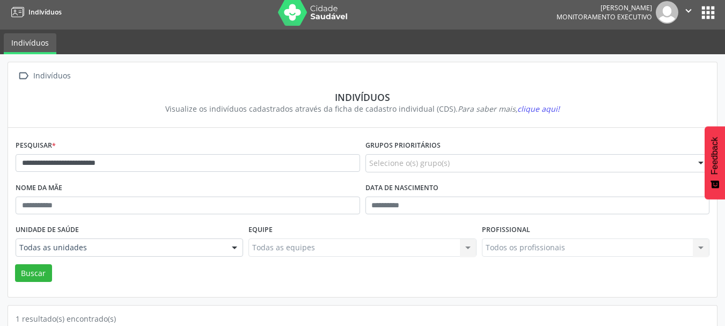 The image size is (725, 326). What do you see at coordinates (409, 163) in the screenshot?
I see `span: Selecione o(s) grupo(s)` at bounding box center [409, 163].